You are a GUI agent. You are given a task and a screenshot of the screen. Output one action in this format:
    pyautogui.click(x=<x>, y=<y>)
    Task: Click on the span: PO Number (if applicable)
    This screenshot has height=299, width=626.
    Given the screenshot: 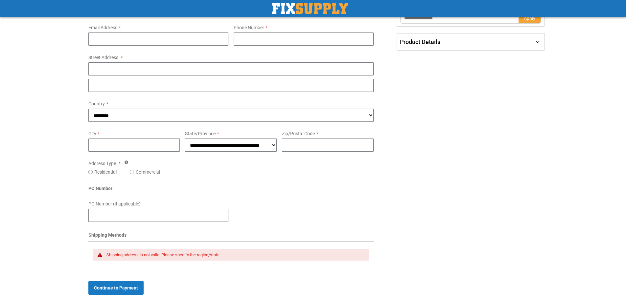 What is the action you would take?
    pyautogui.click(x=114, y=204)
    